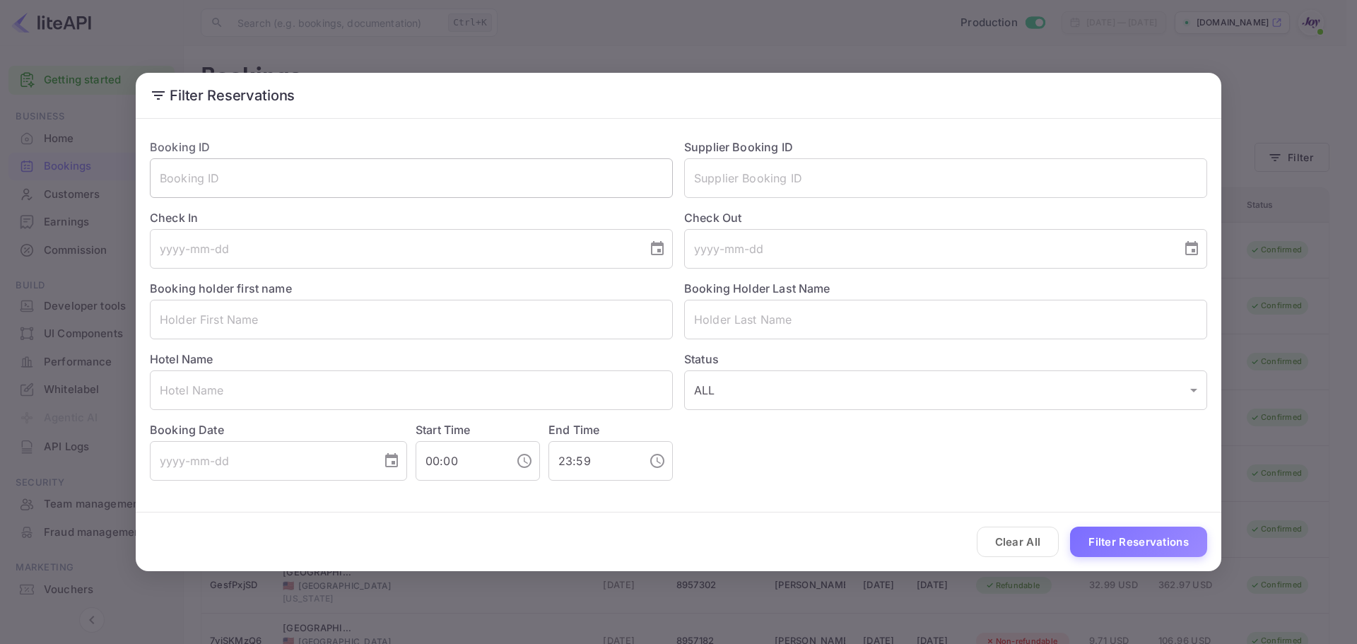  Describe the element at coordinates (1139, 541) in the screenshot. I see `button: Filter Reservations` at that location.